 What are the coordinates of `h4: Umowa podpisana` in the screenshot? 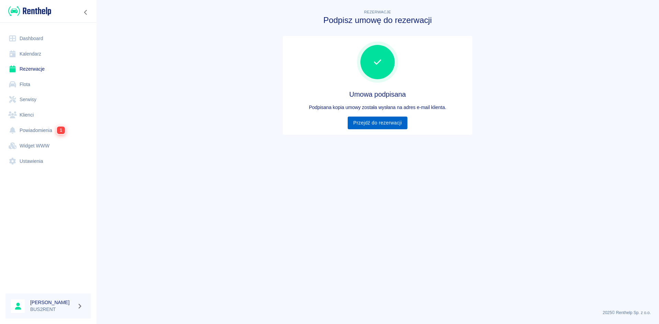 It's located at (377, 94).